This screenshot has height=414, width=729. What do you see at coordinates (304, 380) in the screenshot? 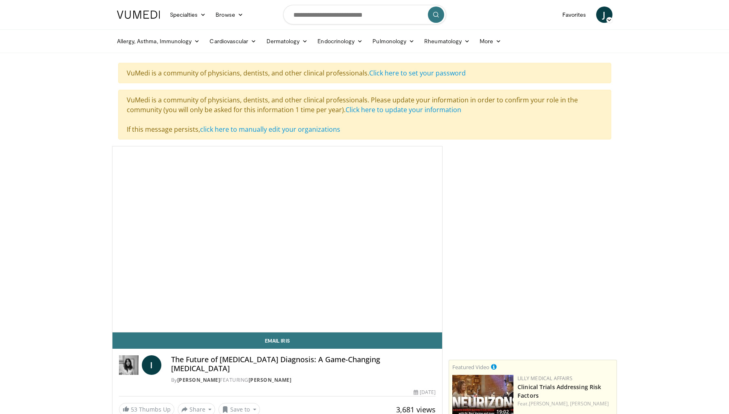
I see `div: By FEATURING` at bounding box center [304, 380].